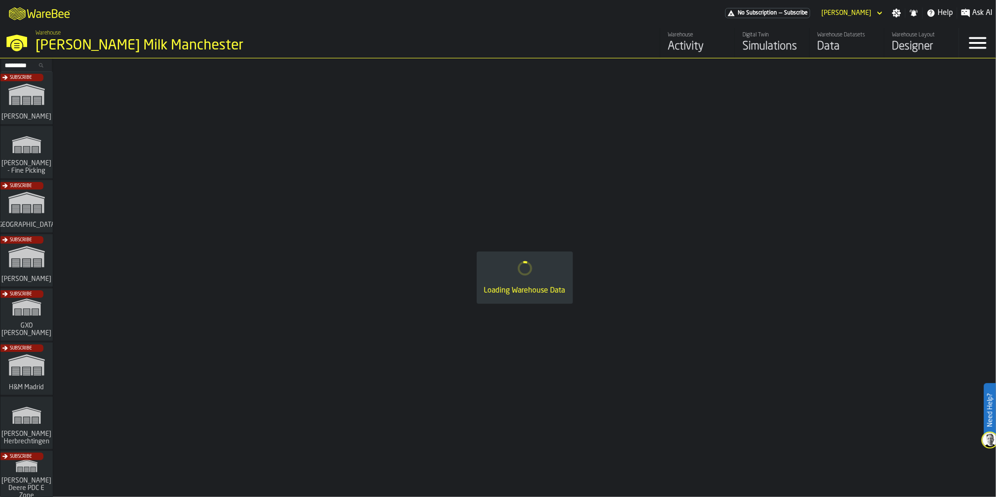  I want to click on a: link-to-/wh/i/b09612b5-e9f1-4a3a-b0a4-784729d61419/feed/, so click(697, 43).